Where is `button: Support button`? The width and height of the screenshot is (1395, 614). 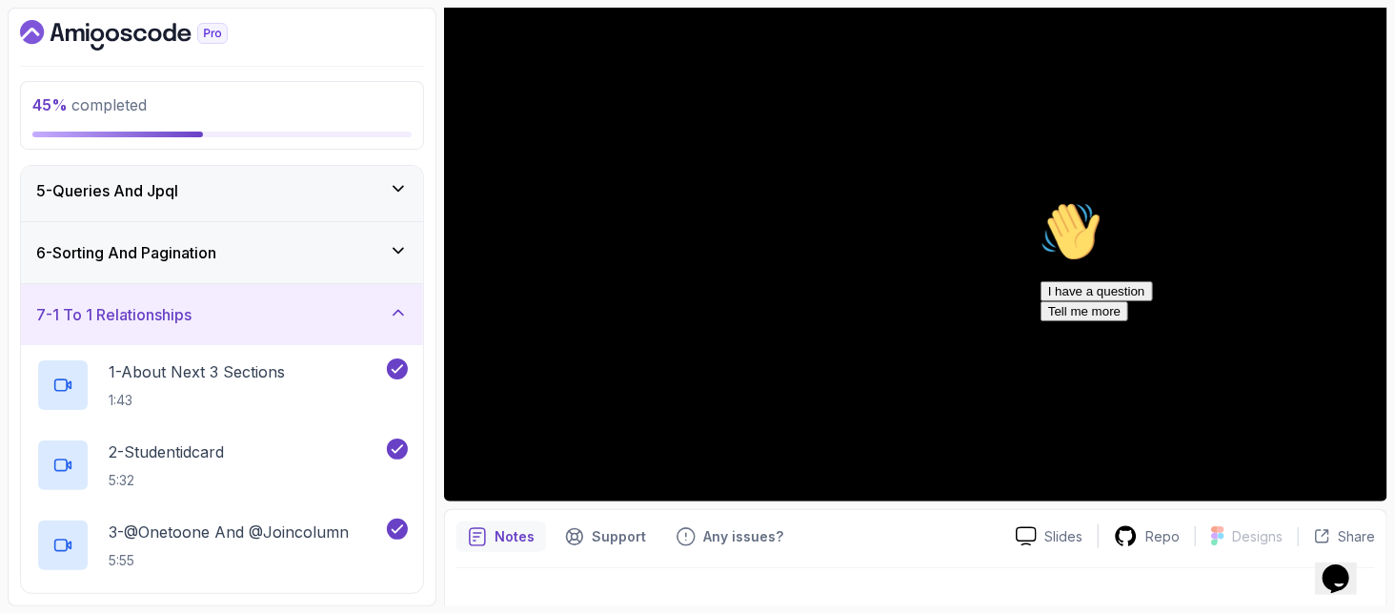 button: Support button is located at coordinates (605, 537).